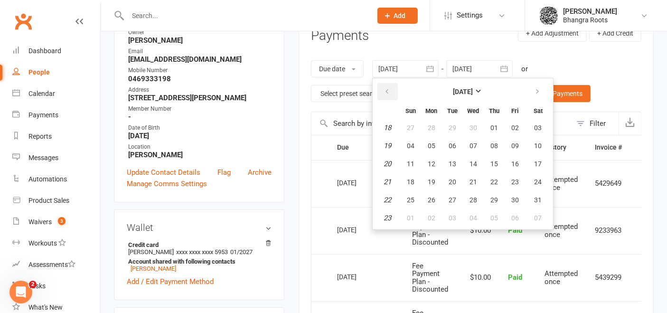 The image size is (667, 313). Describe the element at coordinates (494, 164) in the screenshot. I see `button: 15` at that location.